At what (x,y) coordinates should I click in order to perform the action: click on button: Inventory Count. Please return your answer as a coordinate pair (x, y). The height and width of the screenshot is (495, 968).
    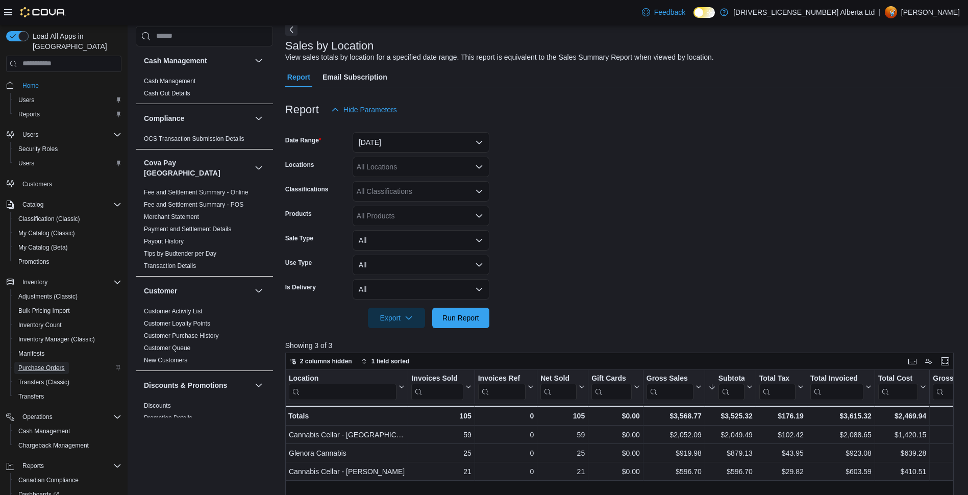
    Looking at the image, I should click on (68, 325).